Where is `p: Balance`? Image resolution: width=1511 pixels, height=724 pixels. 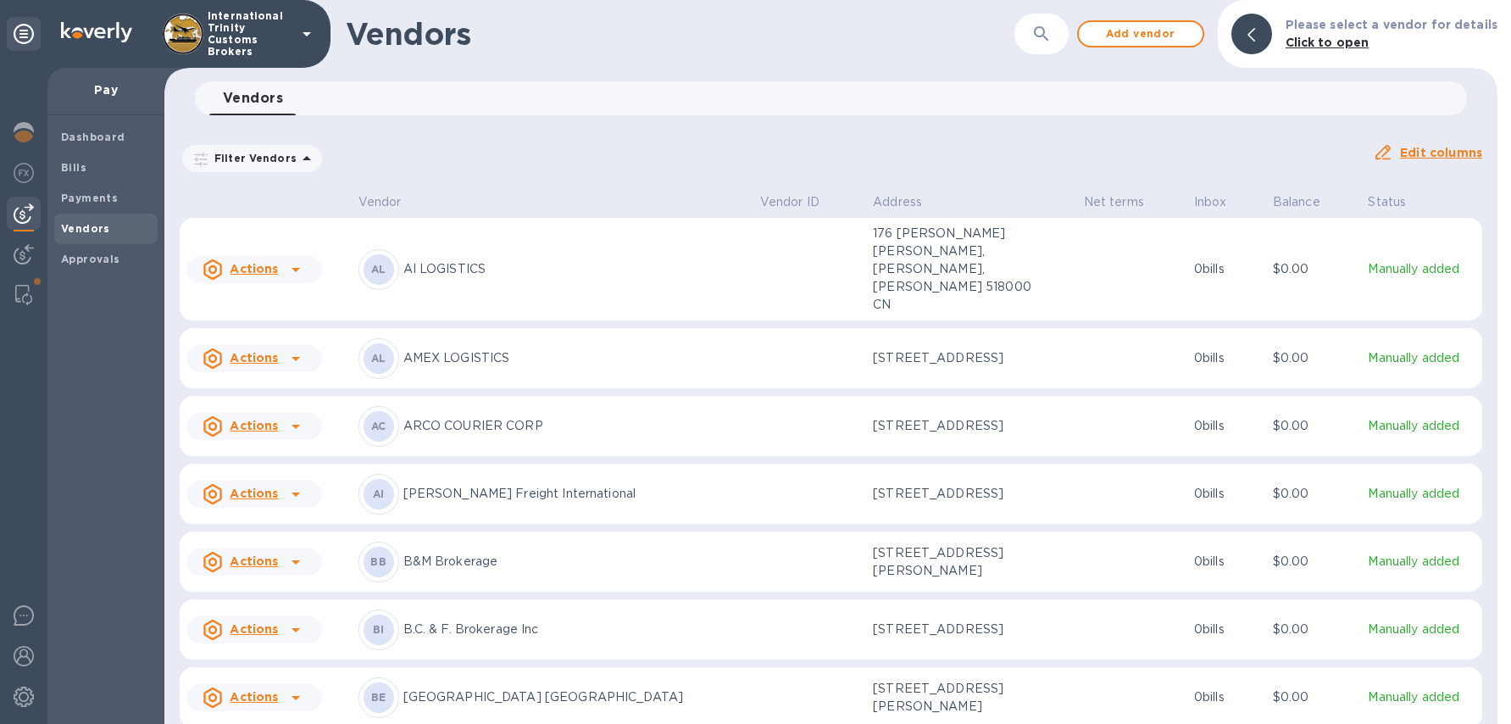
p: Balance is located at coordinates (1296, 202).